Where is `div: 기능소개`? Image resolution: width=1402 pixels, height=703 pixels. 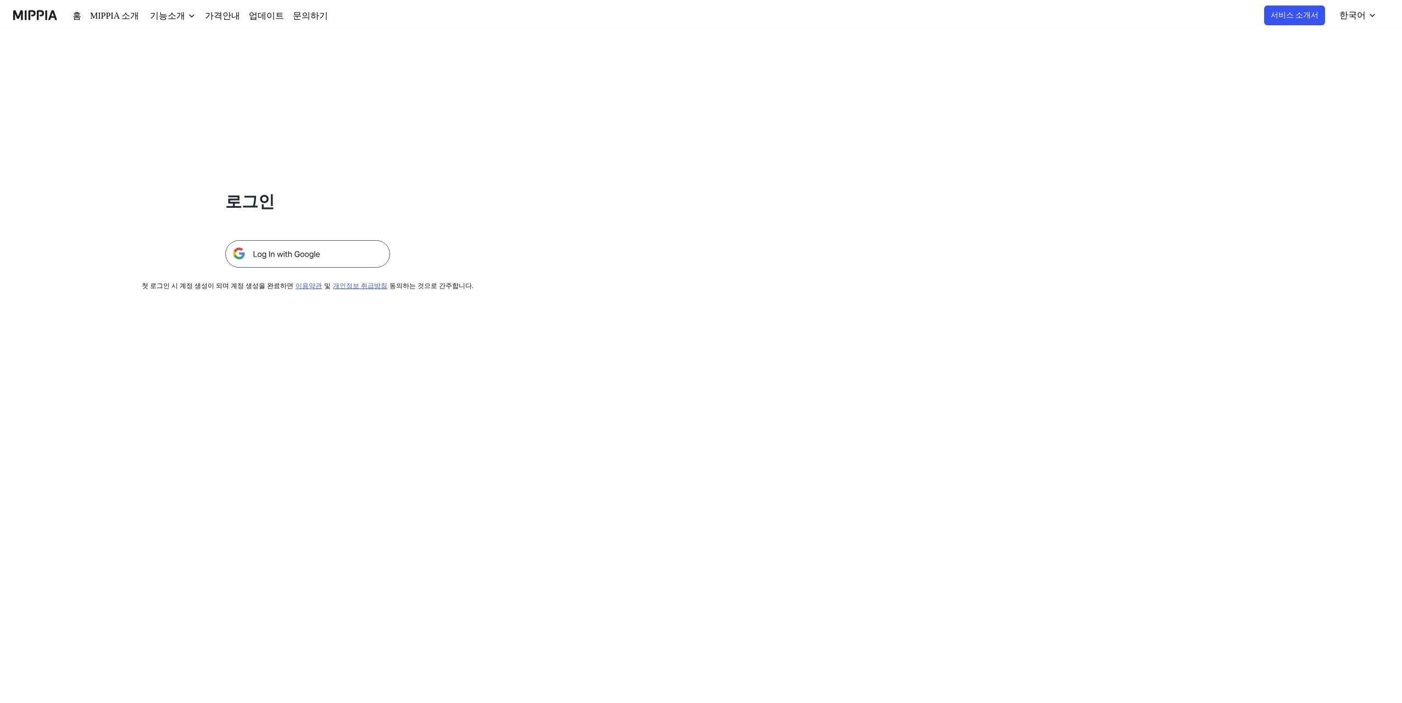
div: 기능소개 is located at coordinates (162, 16).